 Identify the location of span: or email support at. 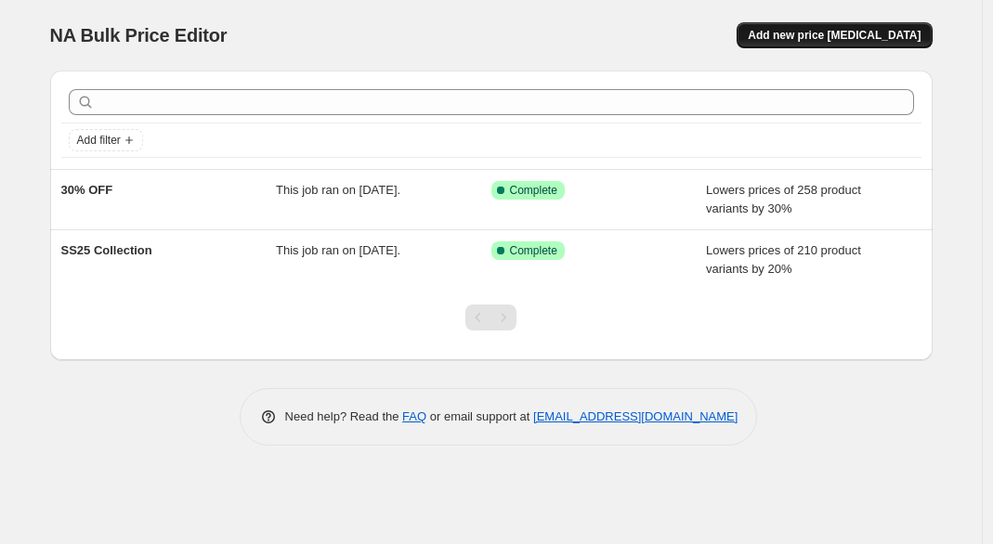
(479, 416).